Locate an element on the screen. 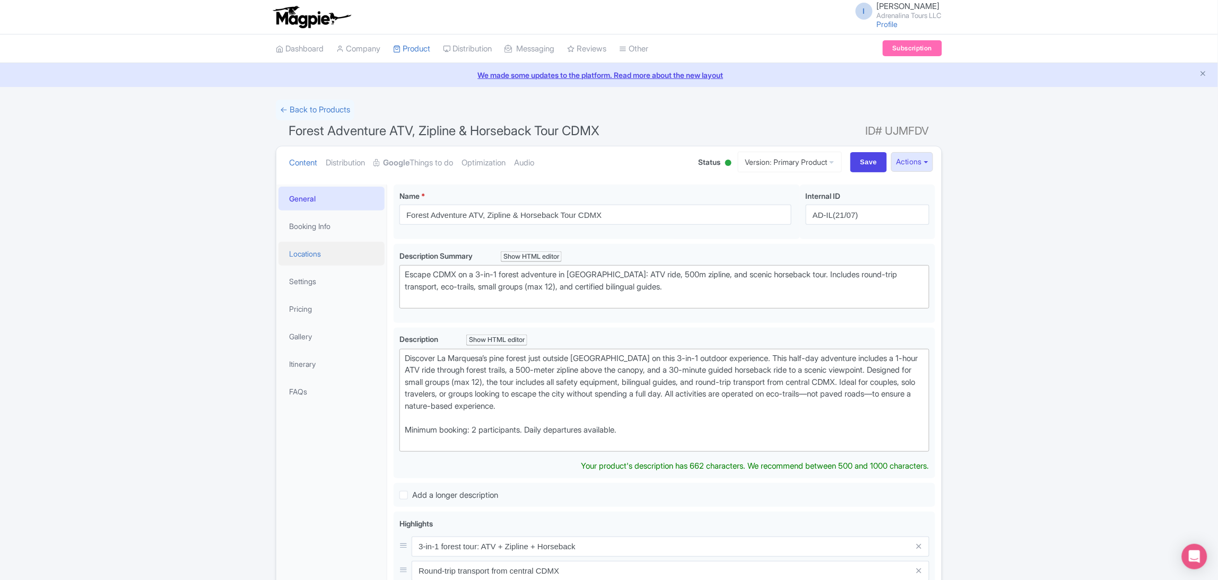 The height and width of the screenshot is (580, 1218). span: Highlights is located at coordinates (416, 523).